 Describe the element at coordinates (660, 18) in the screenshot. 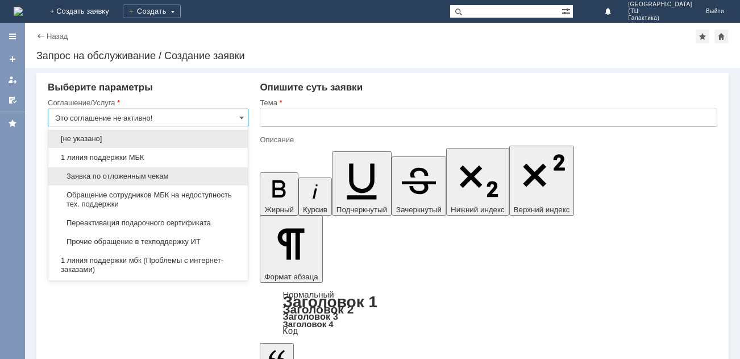

I see `span: Галактика)` at that location.